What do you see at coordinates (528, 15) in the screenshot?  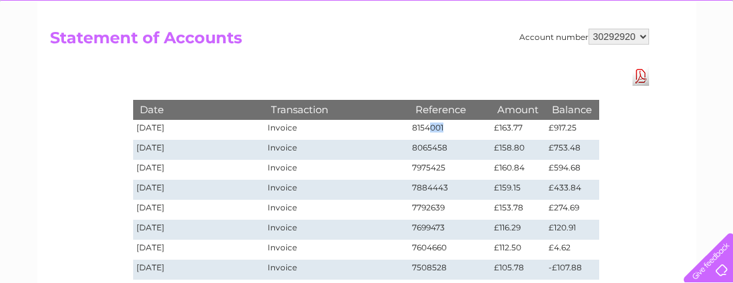 I see `span: 0333 014 3131` at bounding box center [528, 15].